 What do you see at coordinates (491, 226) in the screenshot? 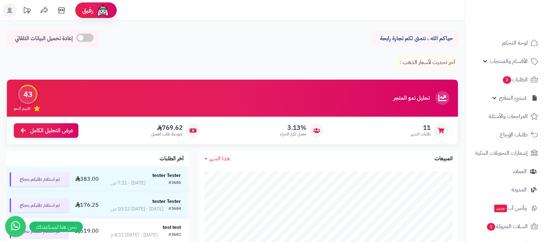
I see `span: 1` at bounding box center [491, 226].